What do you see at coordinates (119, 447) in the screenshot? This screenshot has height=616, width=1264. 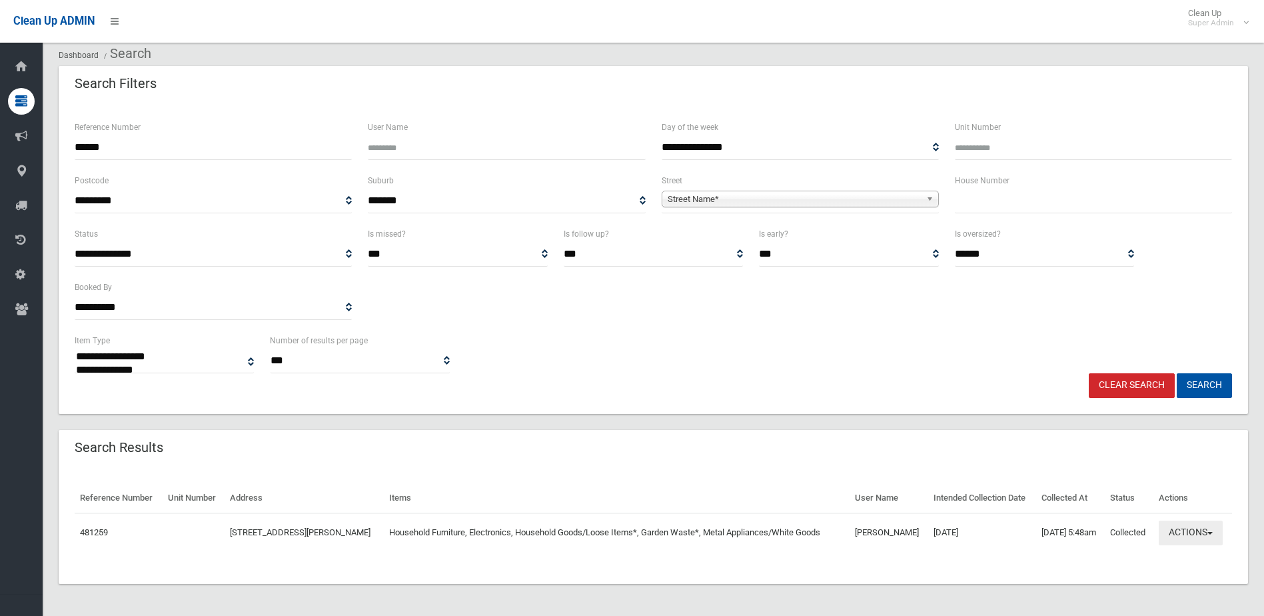 I see `header: Search Results` at bounding box center [119, 447].